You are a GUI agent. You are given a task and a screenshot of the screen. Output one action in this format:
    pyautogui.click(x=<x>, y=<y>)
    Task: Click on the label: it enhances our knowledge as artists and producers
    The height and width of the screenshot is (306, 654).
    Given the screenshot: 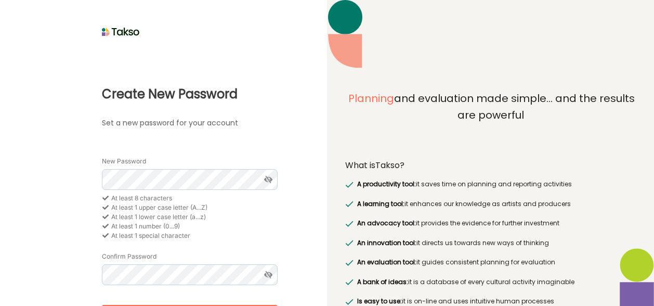 What is the action you would take?
    pyautogui.click(x=463, y=204)
    